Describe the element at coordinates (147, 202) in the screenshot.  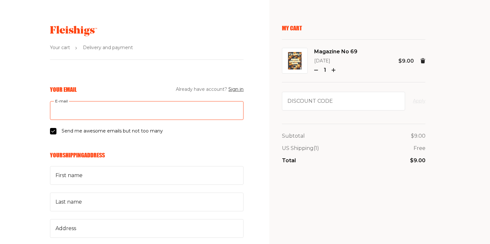
I see `input: Last name` at that location.